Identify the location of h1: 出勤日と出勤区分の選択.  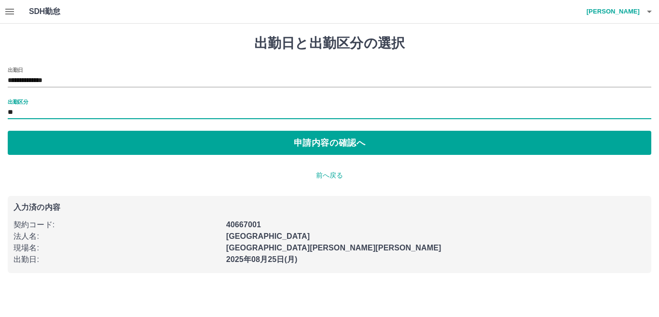
(329, 43).